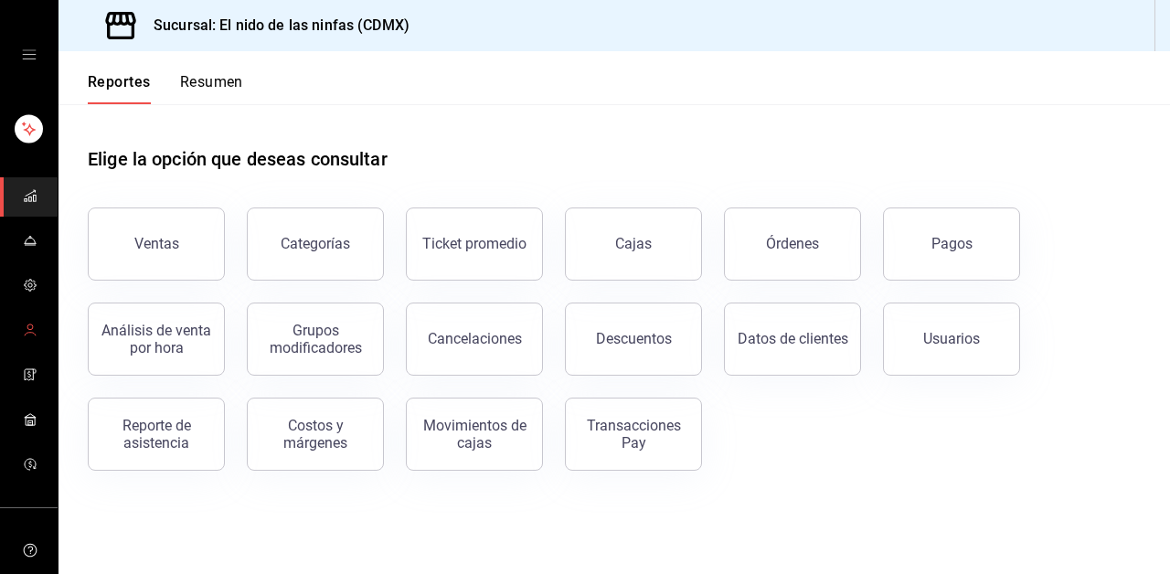 The width and height of the screenshot is (1170, 574). Describe the element at coordinates (792, 244) in the screenshot. I see `button: Órdenes` at that location.